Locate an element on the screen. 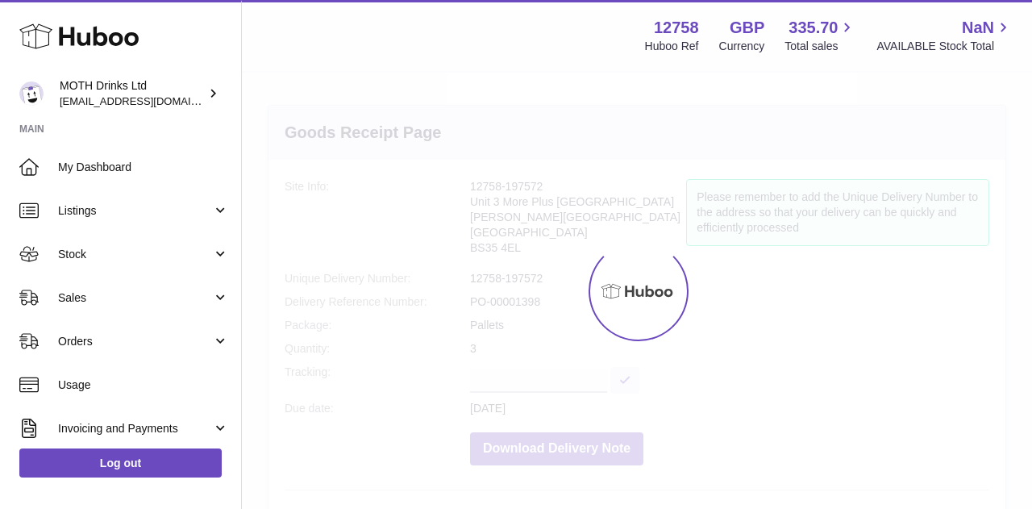  span: Usage is located at coordinates (143, 384).